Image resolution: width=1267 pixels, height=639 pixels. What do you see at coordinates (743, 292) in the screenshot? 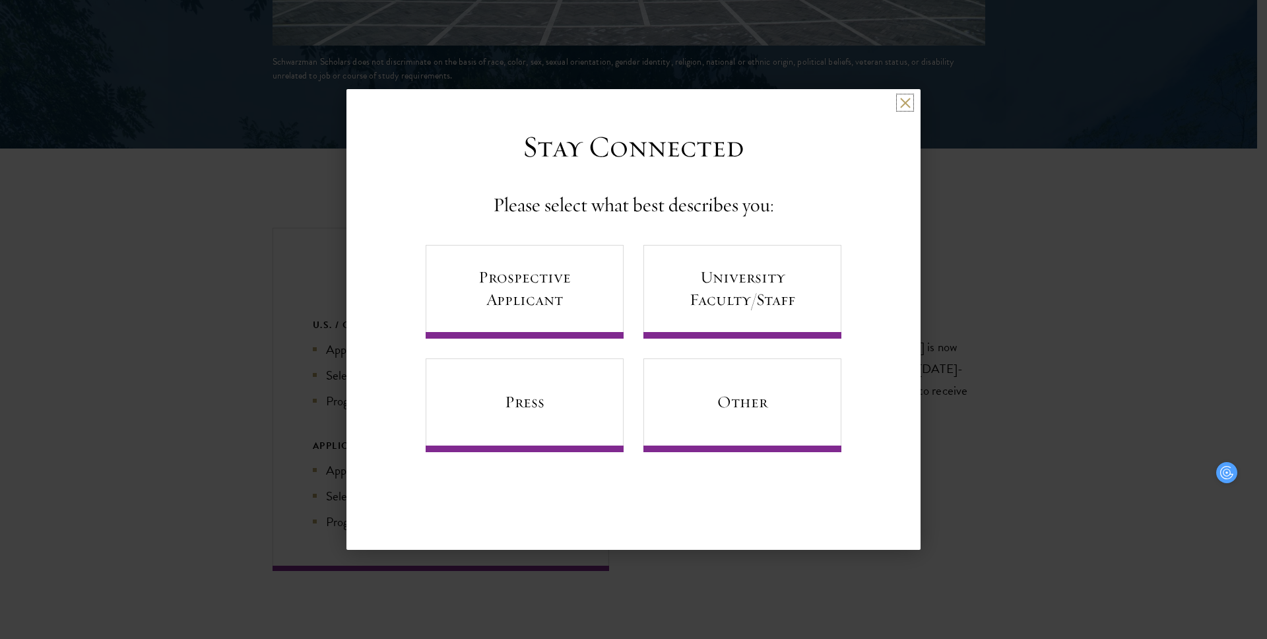
I see `a: University Faculty/Staff` at bounding box center [743, 292].